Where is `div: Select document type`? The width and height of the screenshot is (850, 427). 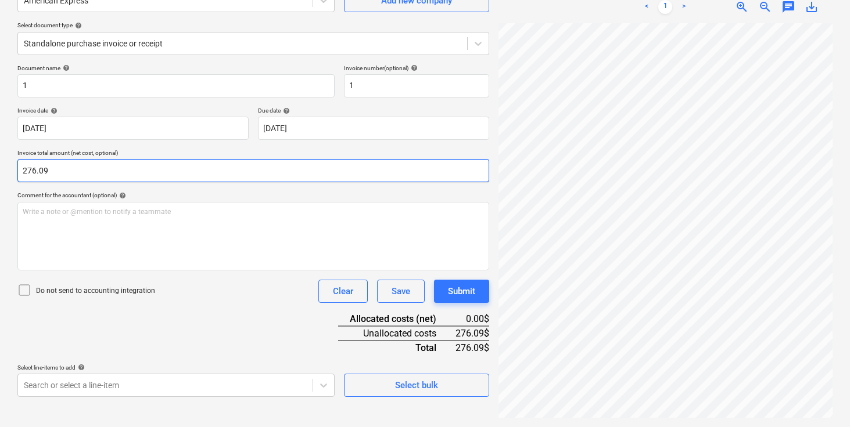
div: Select document type is located at coordinates (253, 25).